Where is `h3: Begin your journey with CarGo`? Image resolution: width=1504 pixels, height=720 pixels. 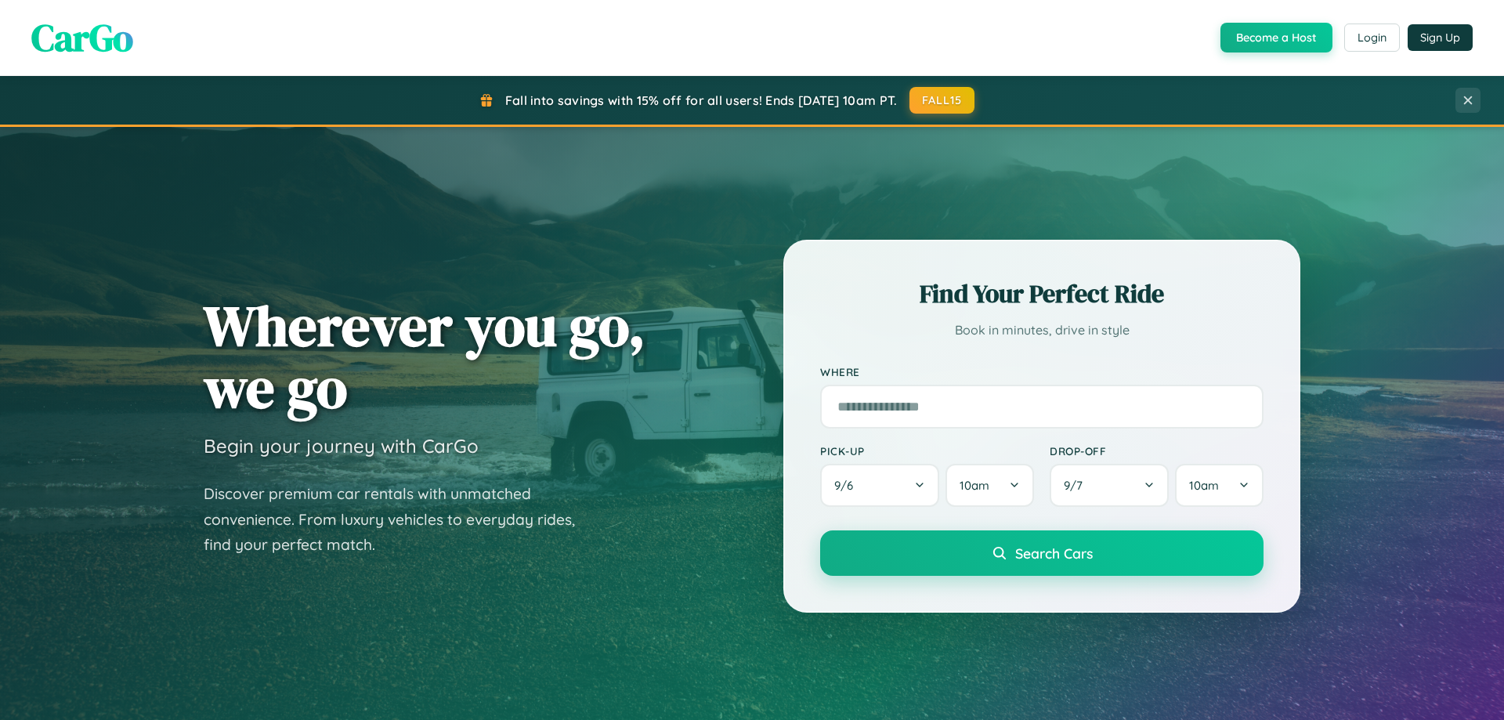
h3: Begin your journey with CarGo is located at coordinates (341, 446).